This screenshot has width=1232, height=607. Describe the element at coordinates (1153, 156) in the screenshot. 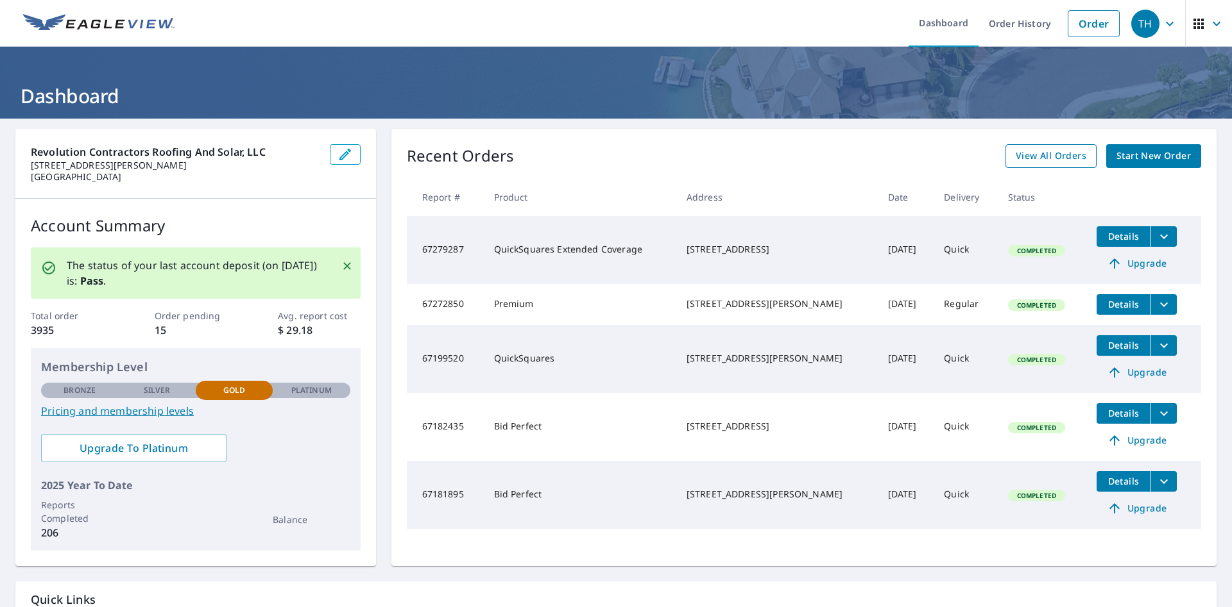

I see `span: Start New Order` at that location.